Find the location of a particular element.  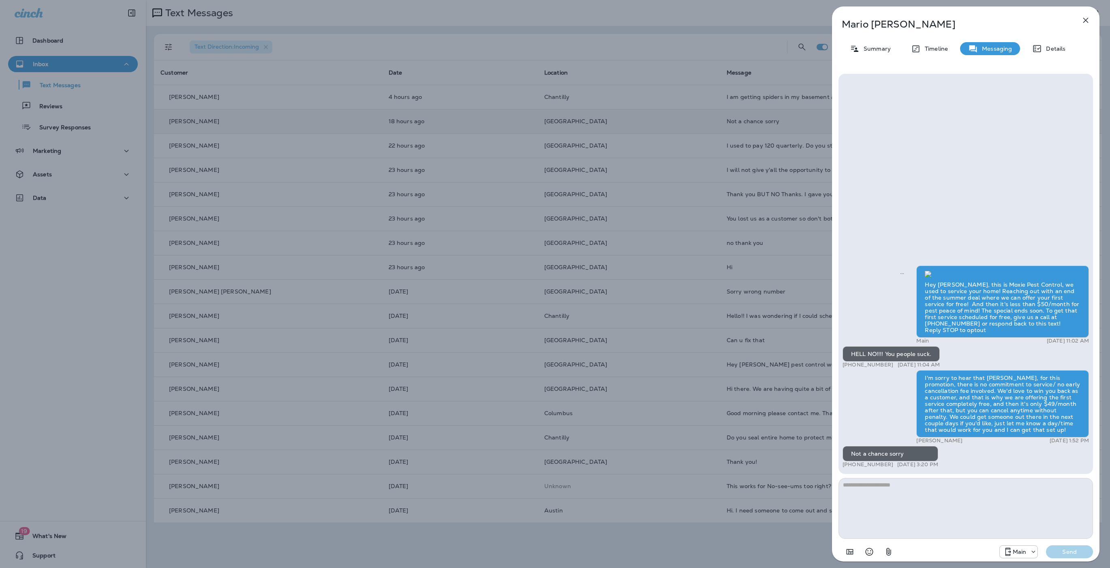

p: Timeline is located at coordinates (934, 49).